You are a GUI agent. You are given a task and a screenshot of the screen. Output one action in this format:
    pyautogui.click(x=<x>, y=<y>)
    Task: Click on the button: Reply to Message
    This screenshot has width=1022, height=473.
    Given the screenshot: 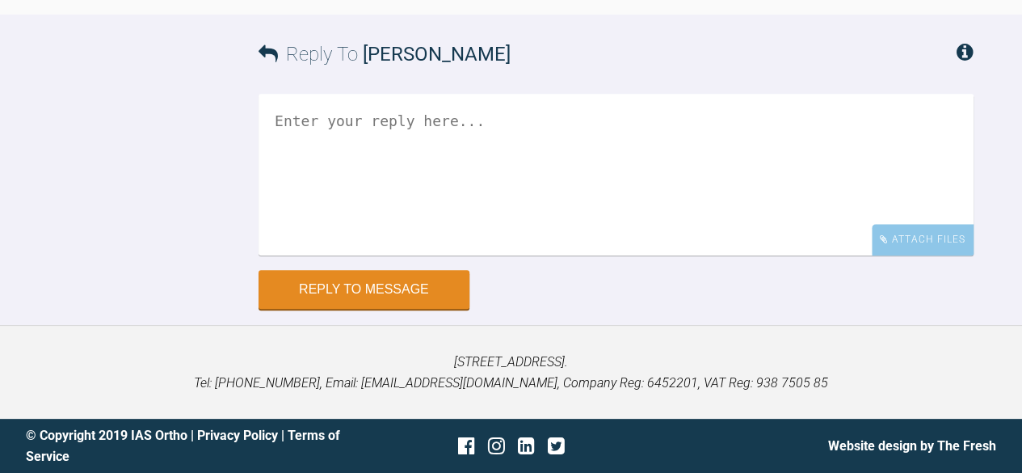 What is the action you would take?
    pyautogui.click(x=364, y=289)
    